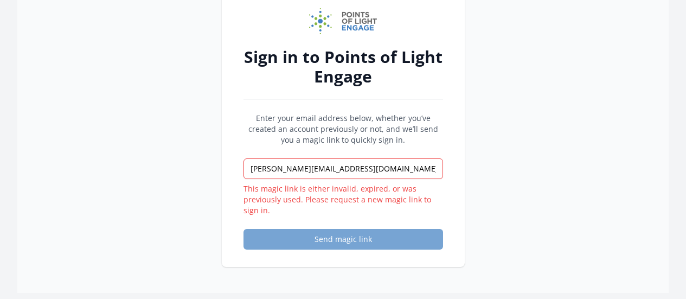 The image size is (686, 299). What do you see at coordinates (343, 199) in the screenshot?
I see `p: This magic link is either invalid, expired, or was previously used. Please request a new magic li...` at bounding box center [343, 199].